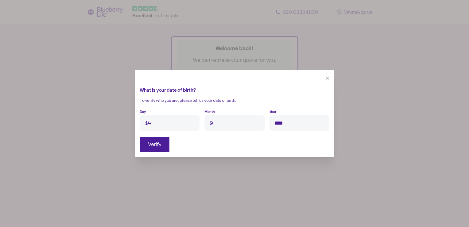  What do you see at coordinates (155, 144) in the screenshot?
I see `span: Verify` at bounding box center [155, 144].